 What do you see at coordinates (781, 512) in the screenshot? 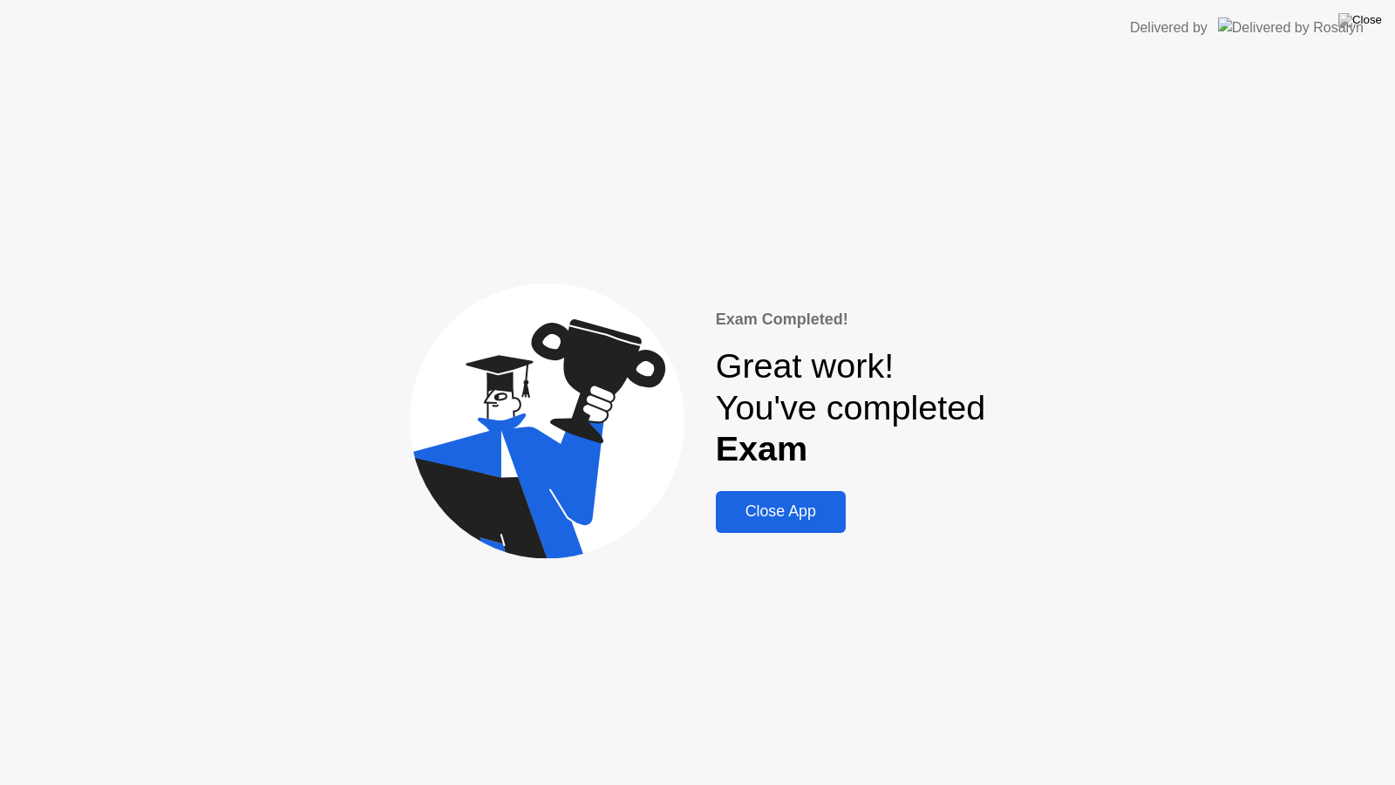
I see `button: Close App` at bounding box center [781, 512].